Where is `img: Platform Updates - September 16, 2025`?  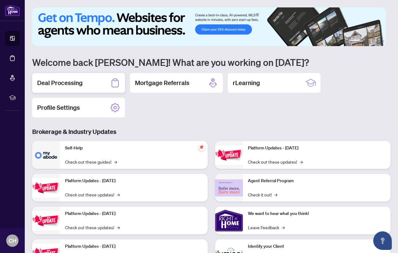 img: Platform Updates - September 16, 2025 is located at coordinates (46, 188).